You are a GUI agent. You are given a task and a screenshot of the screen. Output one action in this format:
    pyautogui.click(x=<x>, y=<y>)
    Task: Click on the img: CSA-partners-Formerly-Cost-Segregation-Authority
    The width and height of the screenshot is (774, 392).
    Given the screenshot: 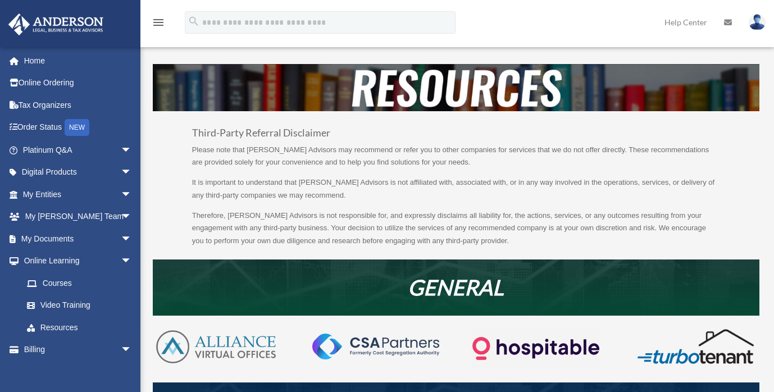 What is the action you would take?
    pyautogui.click(x=375, y=346)
    